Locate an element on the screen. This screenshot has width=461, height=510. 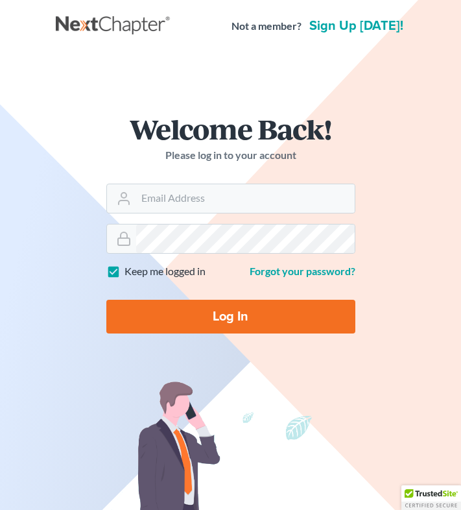
input: Log In is located at coordinates (231, 316).